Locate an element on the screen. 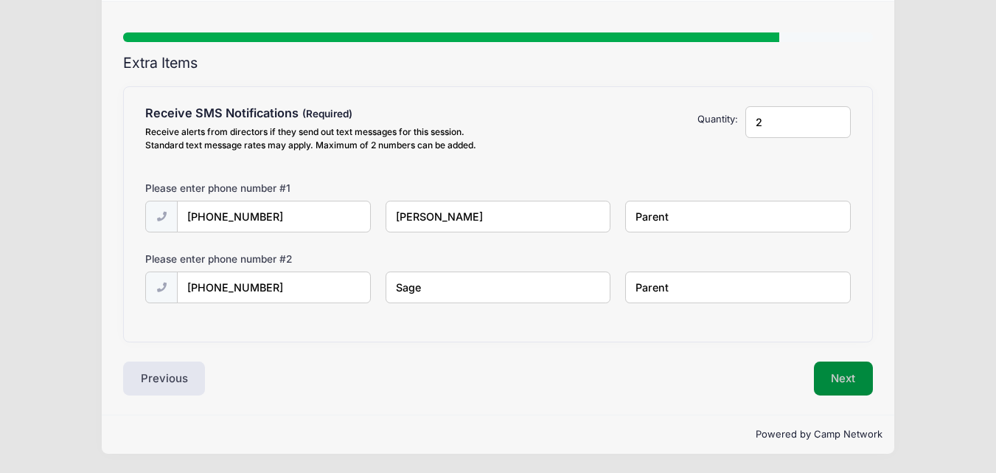 The image size is (996, 473). p: Powered by Camp Network is located at coordinates (498, 434).